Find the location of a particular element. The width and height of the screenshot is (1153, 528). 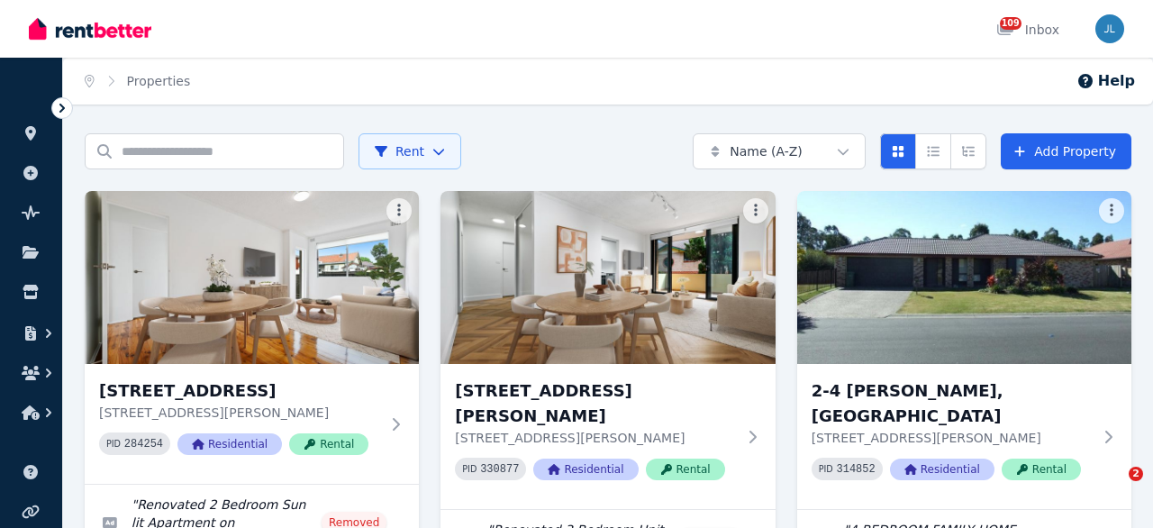

code: 314852 is located at coordinates (856, 469).